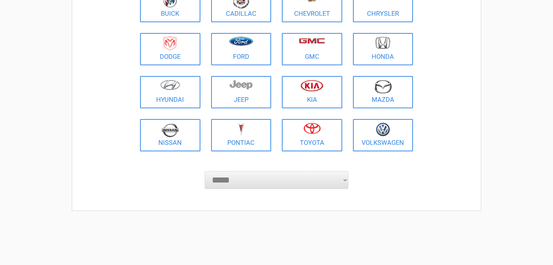  What do you see at coordinates (170, 130) in the screenshot?
I see `img: nissan` at bounding box center [170, 130].